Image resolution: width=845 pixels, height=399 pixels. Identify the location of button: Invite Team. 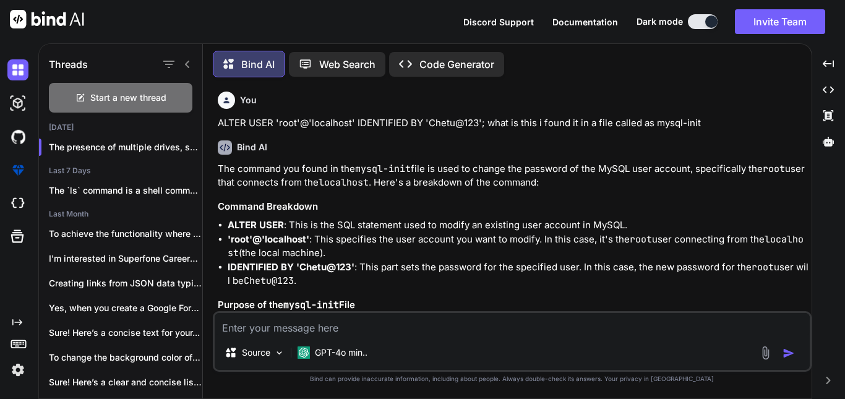
(780, 22).